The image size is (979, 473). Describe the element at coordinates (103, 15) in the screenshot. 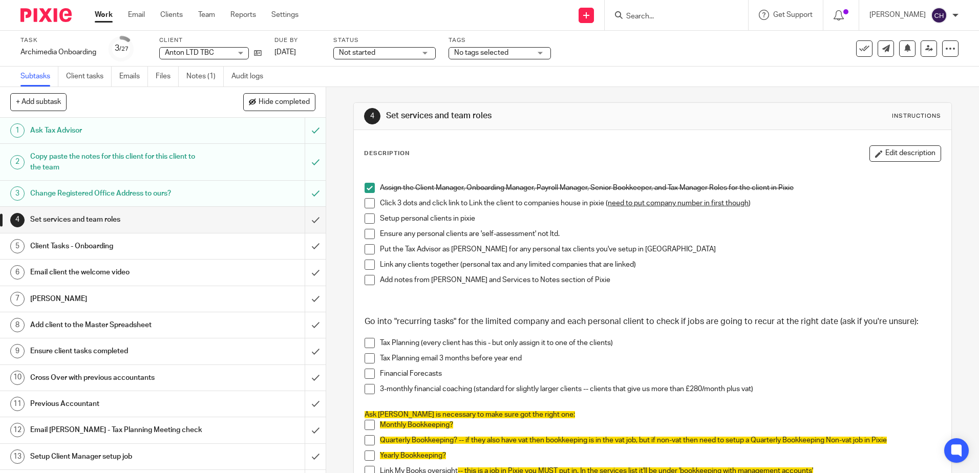

I see `a: Work` at that location.